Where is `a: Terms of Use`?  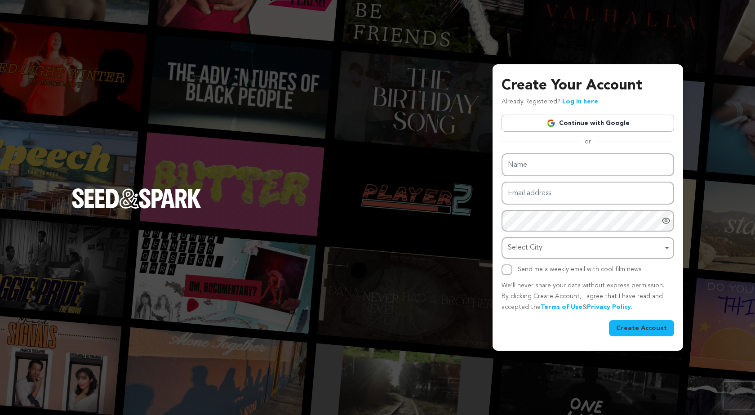
a: Terms of Use is located at coordinates (562, 307).